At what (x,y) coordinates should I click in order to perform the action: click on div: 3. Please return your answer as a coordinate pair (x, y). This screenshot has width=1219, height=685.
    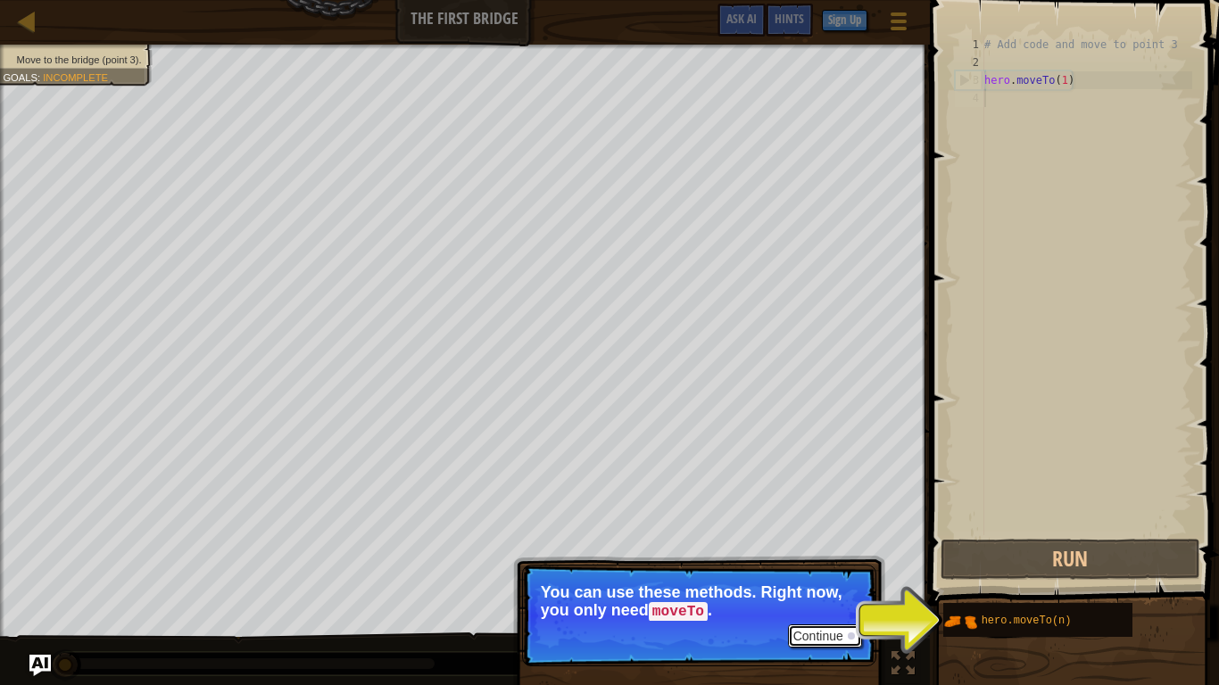
    Looking at the image, I should click on (970, 80).